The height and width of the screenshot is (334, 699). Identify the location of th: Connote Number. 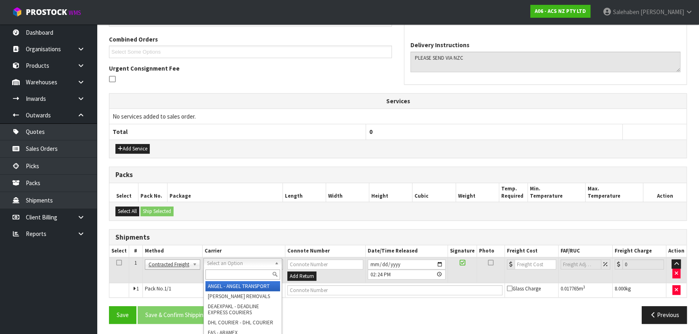
(325, 251).